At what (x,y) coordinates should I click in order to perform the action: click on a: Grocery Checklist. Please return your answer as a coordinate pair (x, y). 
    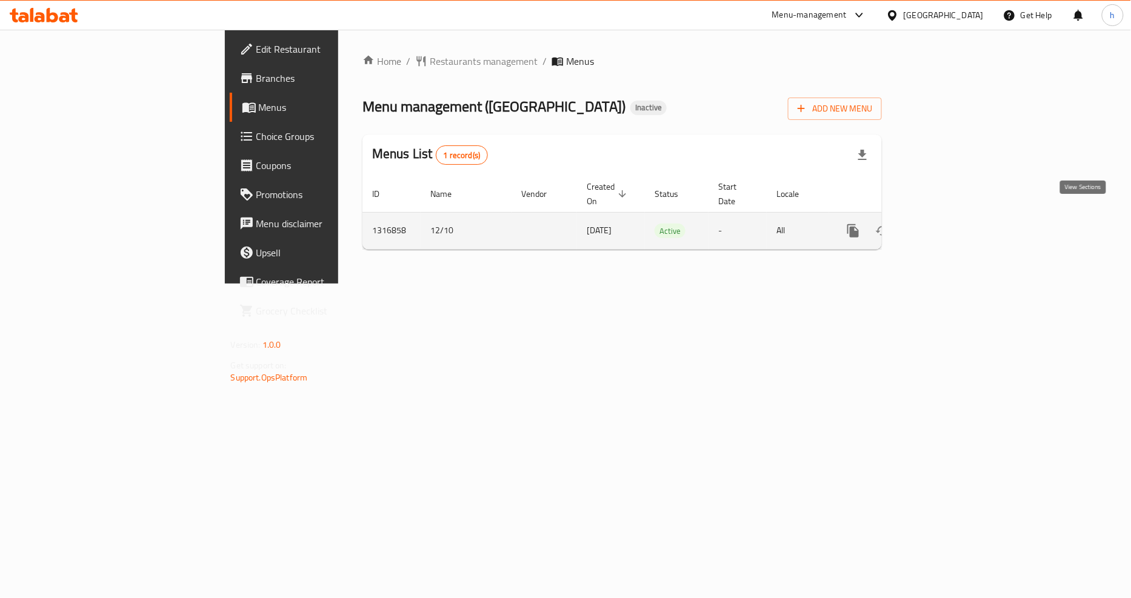
    Looking at the image, I should click on (322, 311).